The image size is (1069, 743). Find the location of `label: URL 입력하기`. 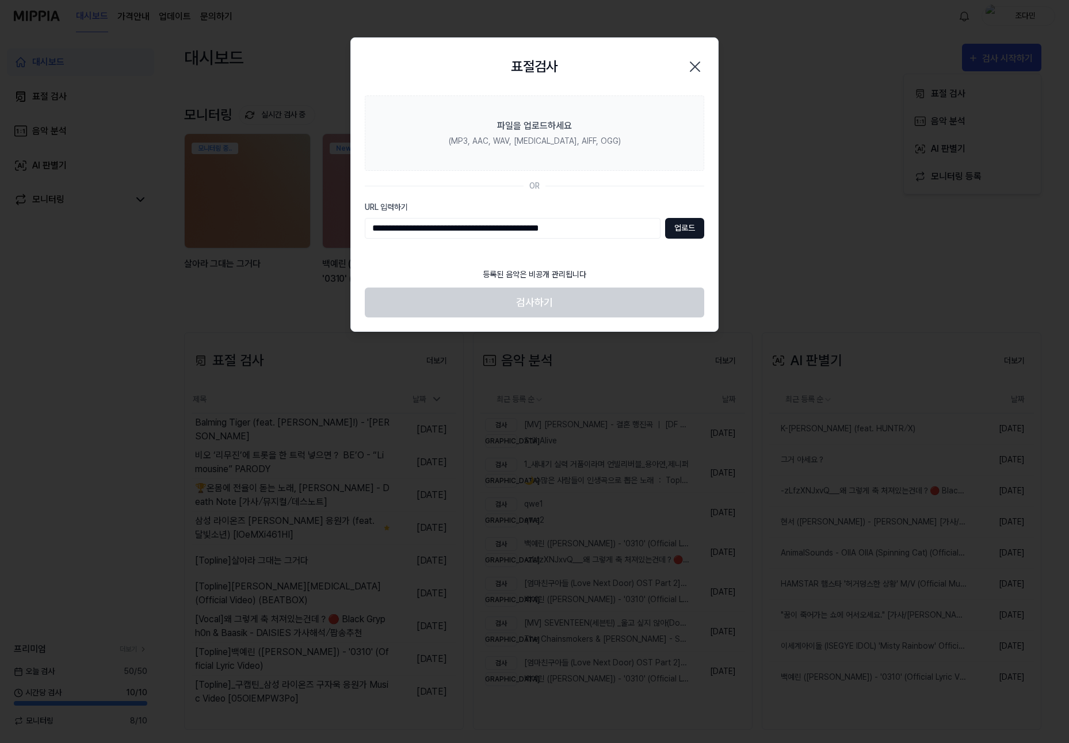

label: URL 입력하기 is located at coordinates (534, 207).